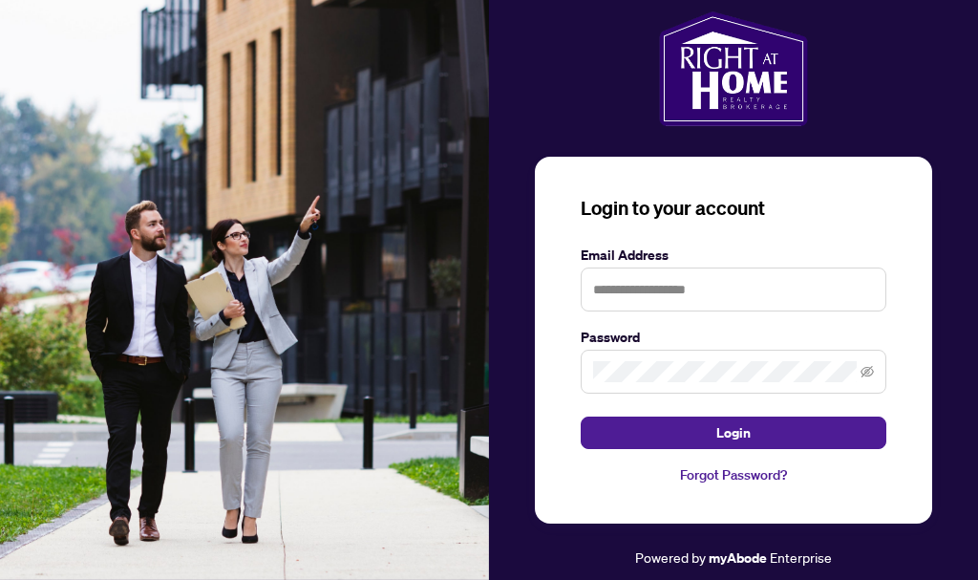 The image size is (978, 580). What do you see at coordinates (734, 475) in the screenshot?
I see `a: Forgot Password?` at bounding box center [734, 475].